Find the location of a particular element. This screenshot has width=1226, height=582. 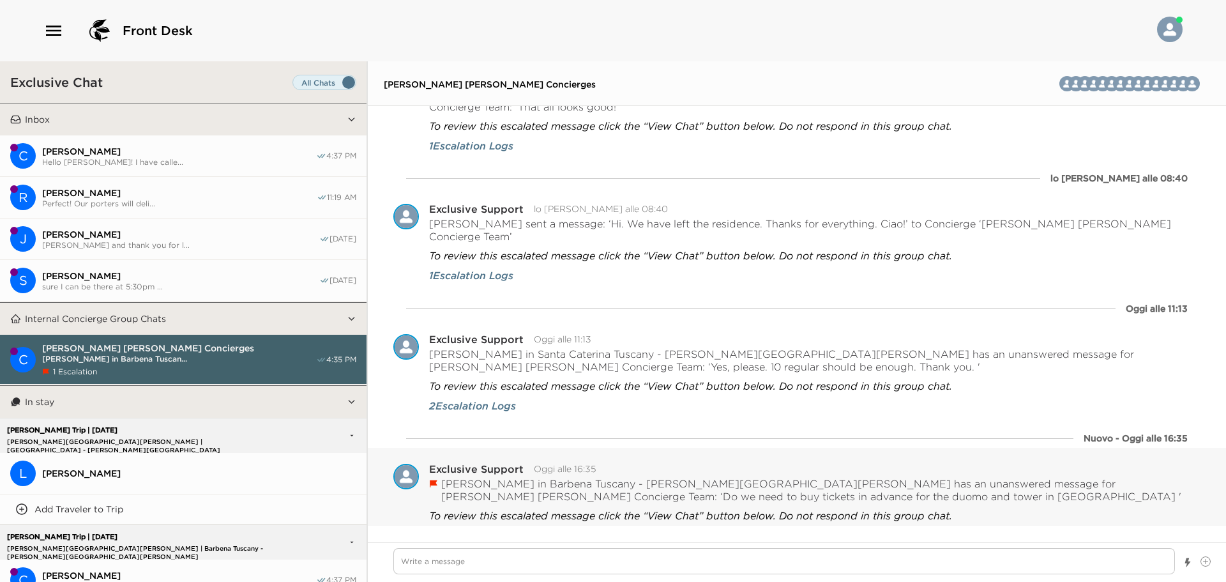

button: Inbox is located at coordinates (184, 119).